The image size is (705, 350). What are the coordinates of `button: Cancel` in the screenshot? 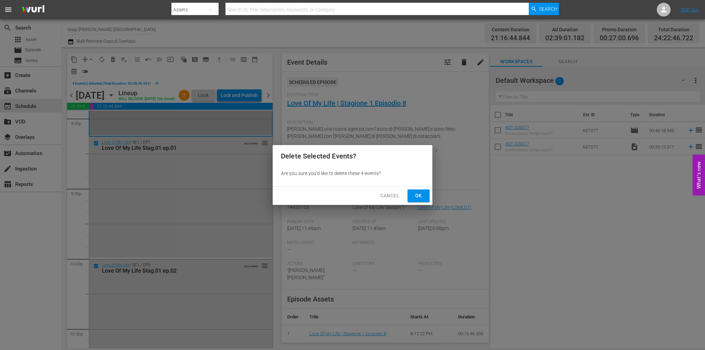 It's located at (390, 196).